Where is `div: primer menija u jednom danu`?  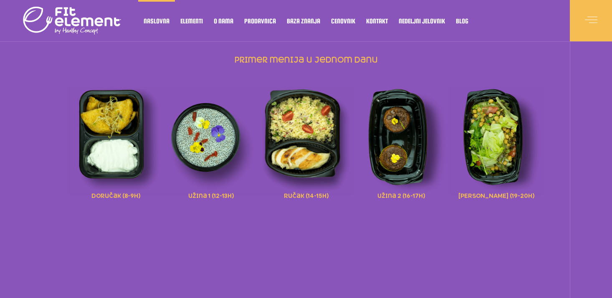 div: primer menija u jednom danu is located at coordinates (306, 144).